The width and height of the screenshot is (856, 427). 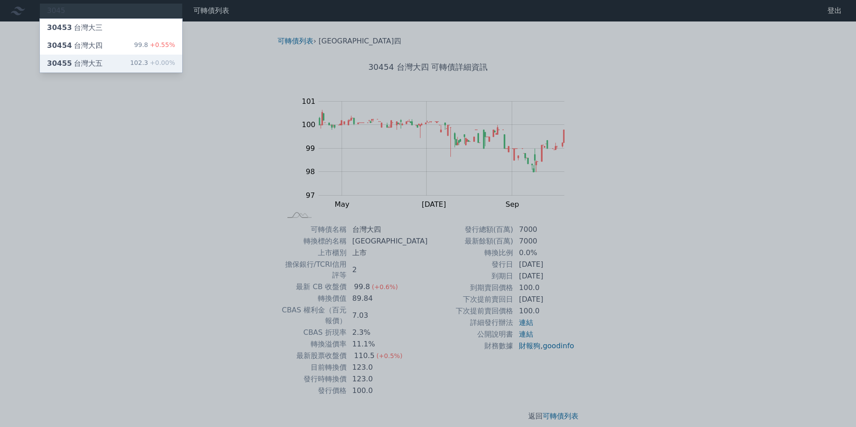 I want to click on div: 台灣大五, so click(x=75, y=64).